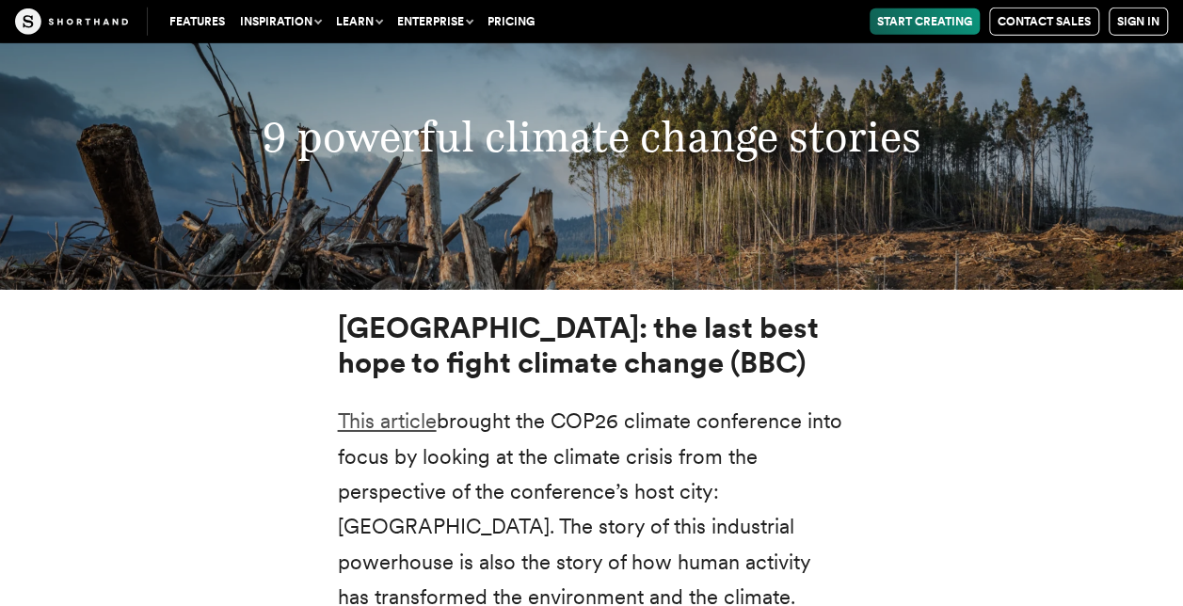 The image size is (1183, 606). What do you see at coordinates (511, 22) in the screenshot?
I see `a: Pricing` at bounding box center [511, 22].